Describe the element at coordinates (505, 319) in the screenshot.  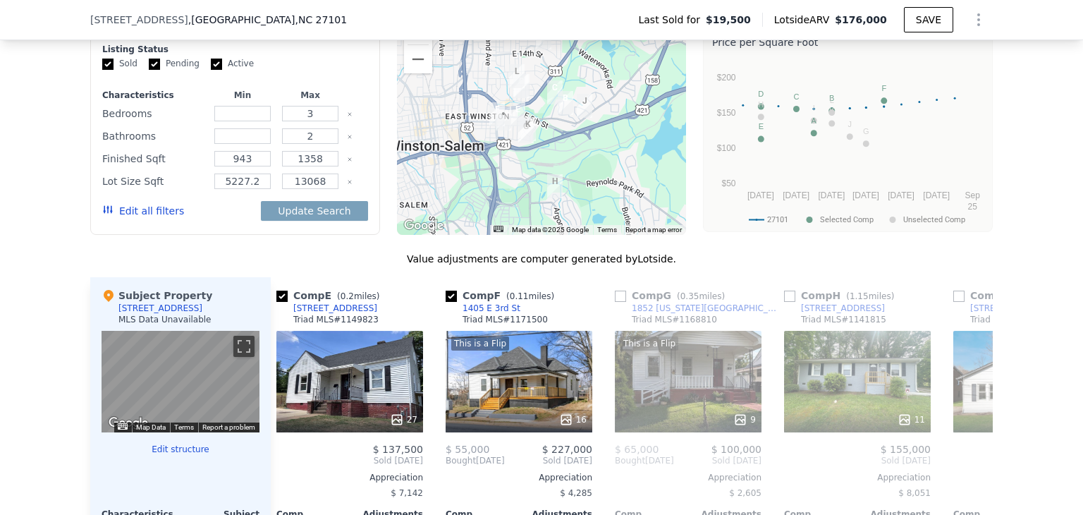
I see `div: Triad MLS # 1171500` at that location.